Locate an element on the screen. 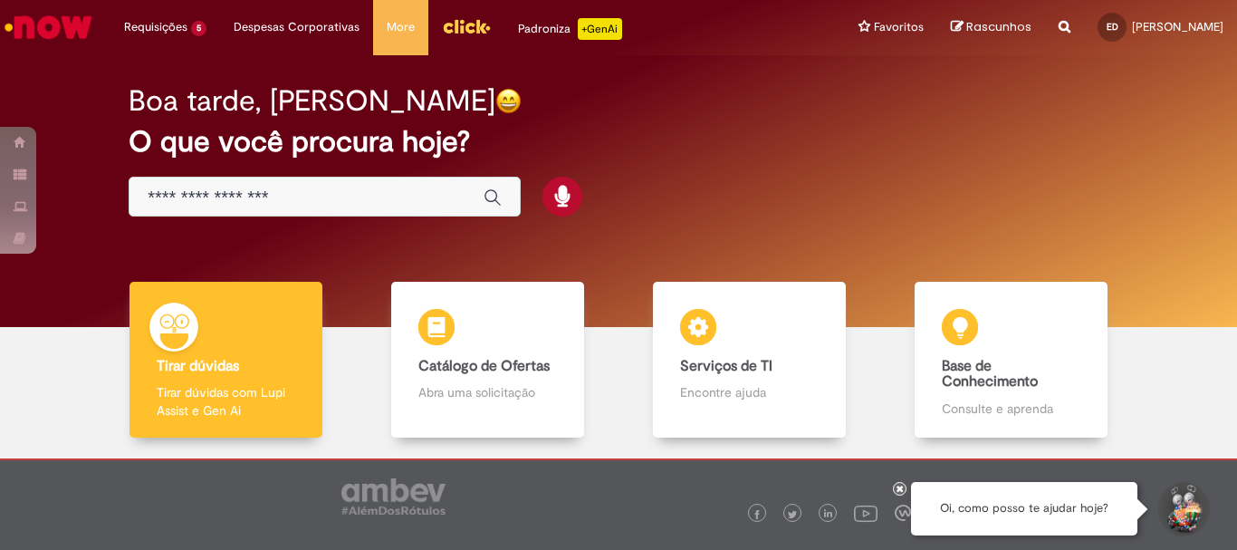  div: Oi, como posso te ajudar hoje? is located at coordinates (1024, 508).